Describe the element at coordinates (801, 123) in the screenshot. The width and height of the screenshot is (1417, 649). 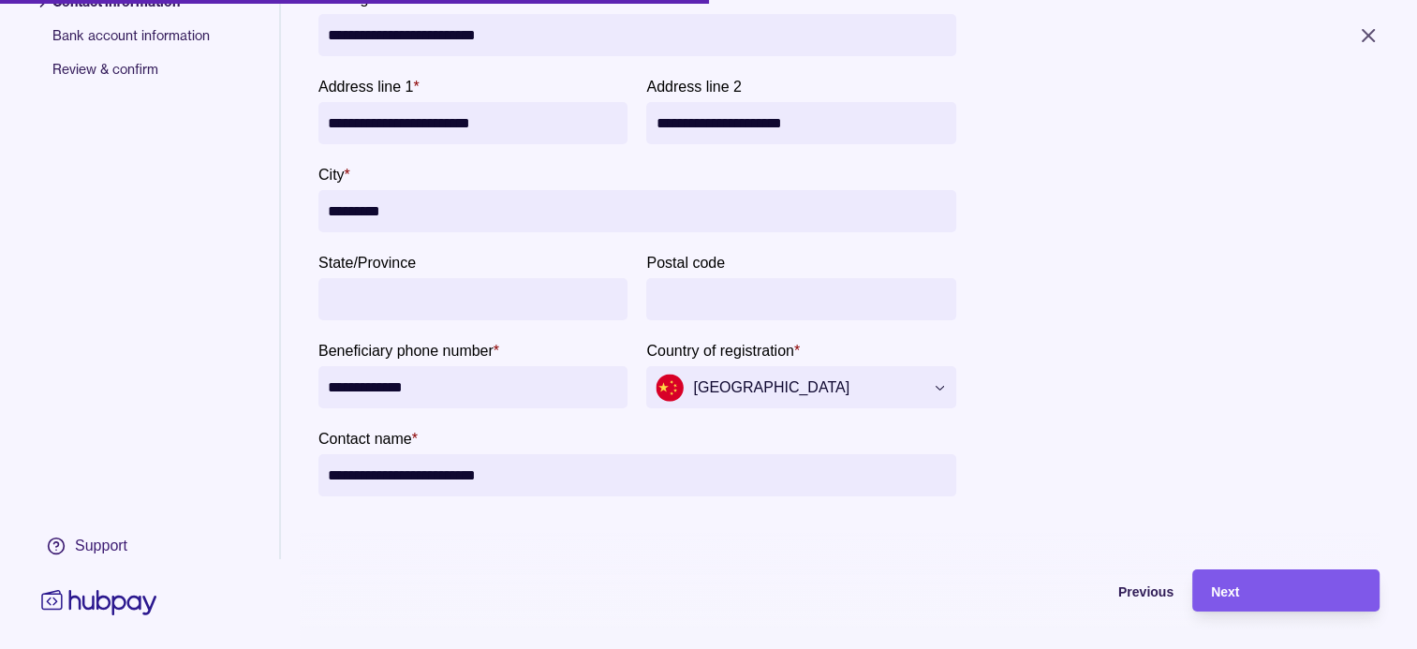
I see `input: Address line 2` at that location.